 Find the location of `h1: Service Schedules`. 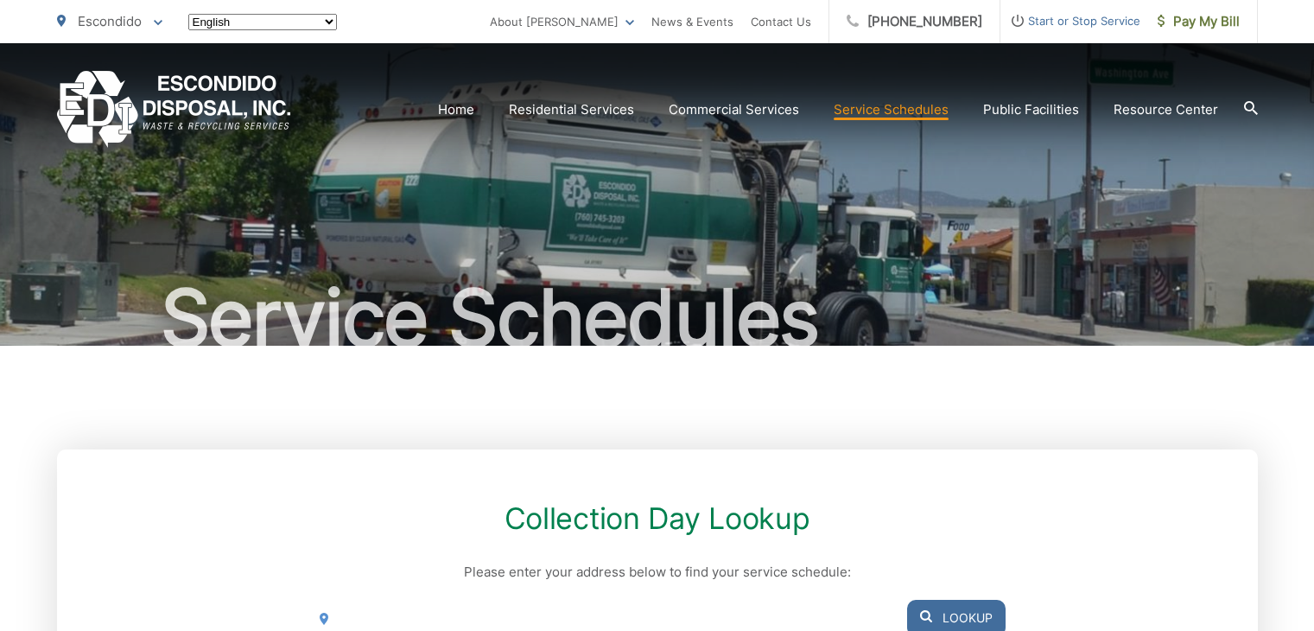

h1: Service Schedules is located at coordinates (658, 318).